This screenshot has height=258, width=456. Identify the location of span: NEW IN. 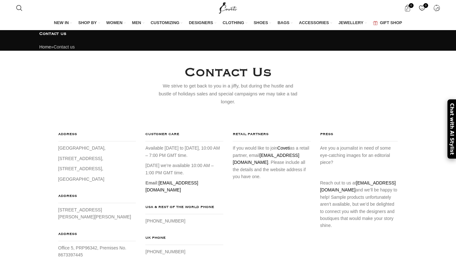
(61, 23).